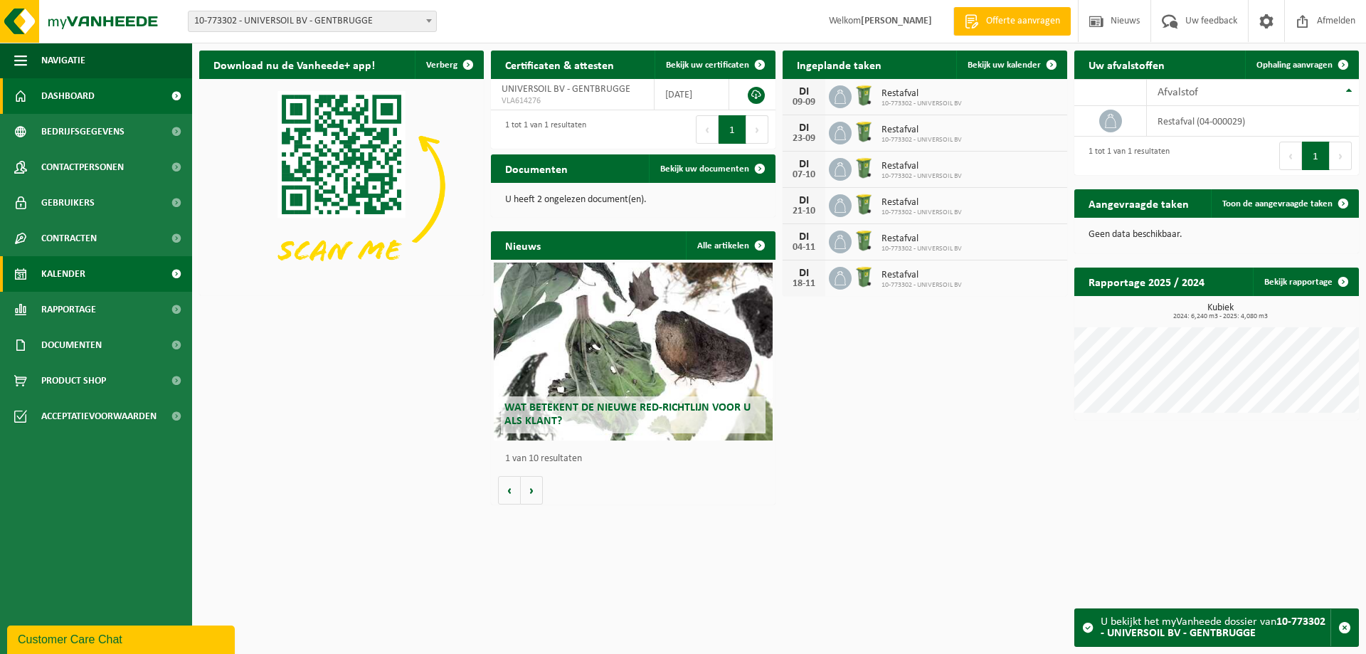 This screenshot has height=654, width=1366. What do you see at coordinates (1305, 282) in the screenshot?
I see `a: Bekijk rapportage` at bounding box center [1305, 282].